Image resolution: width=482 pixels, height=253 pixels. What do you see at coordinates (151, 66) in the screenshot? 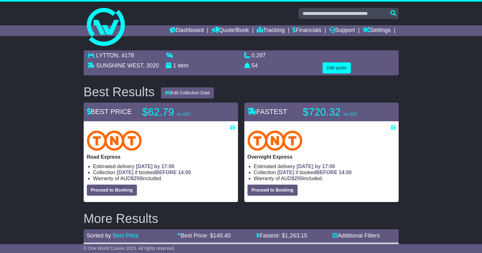
I see `span: , 3020` at bounding box center [151, 66].